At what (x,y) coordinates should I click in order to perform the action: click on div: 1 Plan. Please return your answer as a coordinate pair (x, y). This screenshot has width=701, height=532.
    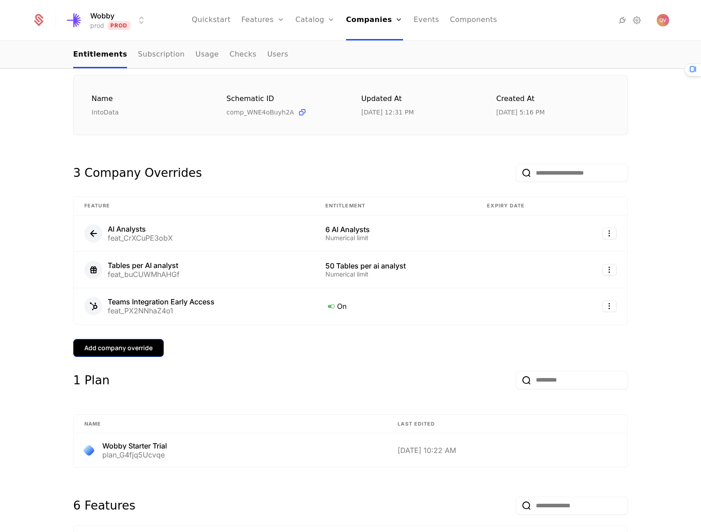
    Looking at the image, I should click on (91, 380).